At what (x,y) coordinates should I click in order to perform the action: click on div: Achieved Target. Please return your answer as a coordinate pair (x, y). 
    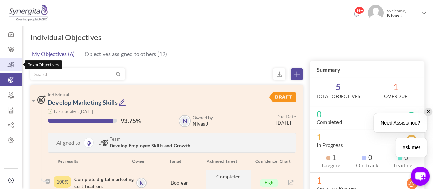
    Looking at the image, I should click on (224, 161).